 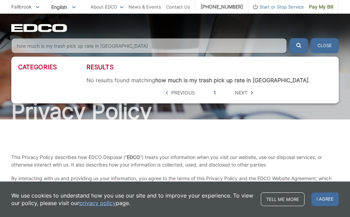 What do you see at coordinates (178, 7) in the screenshot?
I see `a: Contact Us` at bounding box center [178, 7].